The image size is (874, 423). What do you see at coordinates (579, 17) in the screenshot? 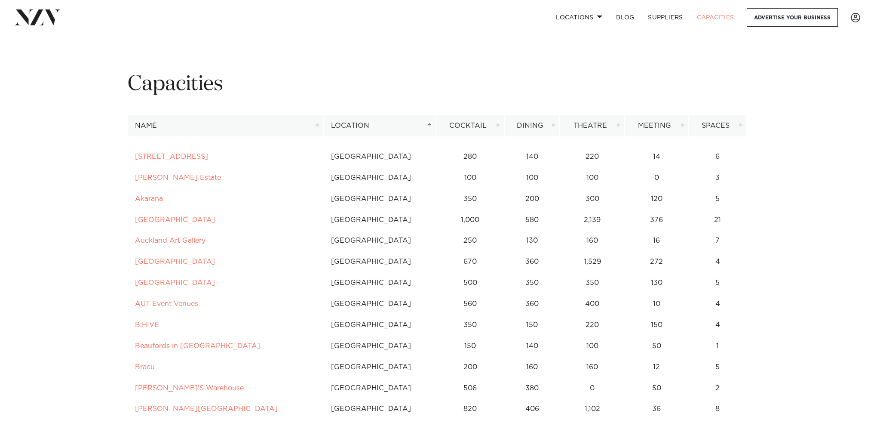
I see `a: Locations` at bounding box center [579, 17].